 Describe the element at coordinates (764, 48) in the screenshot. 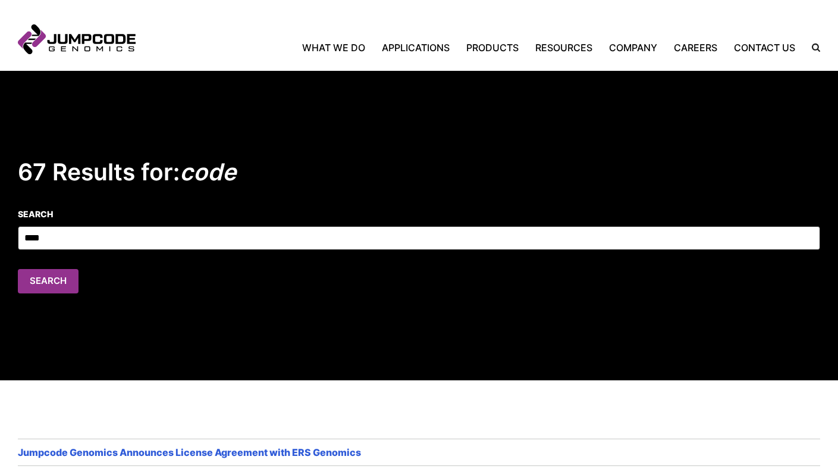

I see `a: Contact Us` at that location.